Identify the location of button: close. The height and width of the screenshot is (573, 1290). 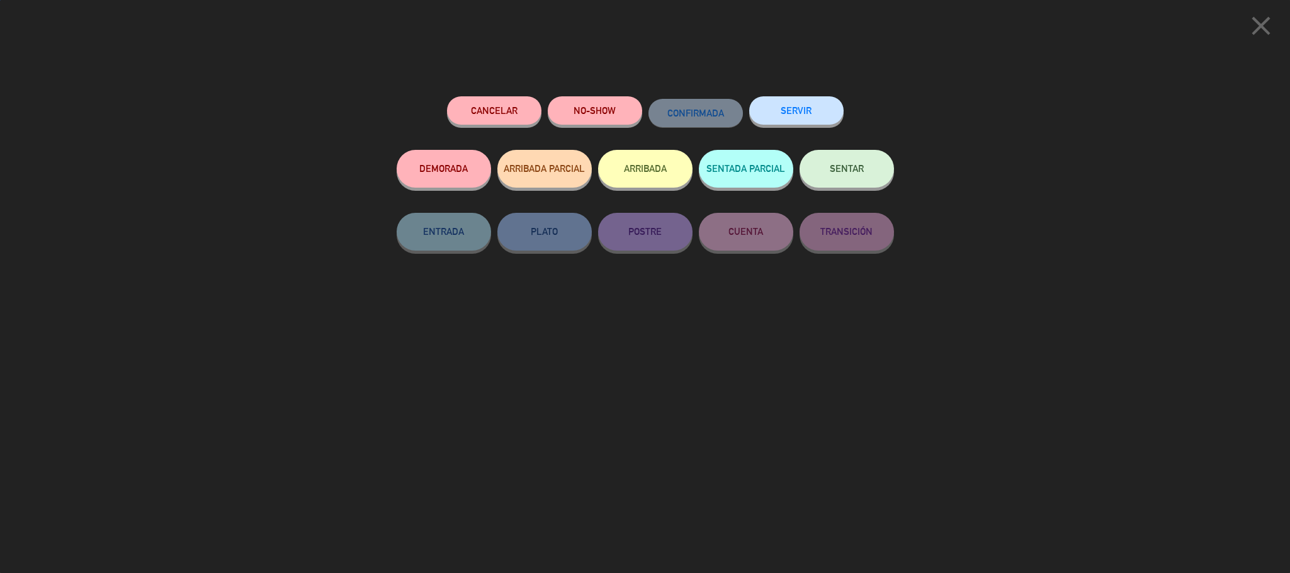
(1261, 28).